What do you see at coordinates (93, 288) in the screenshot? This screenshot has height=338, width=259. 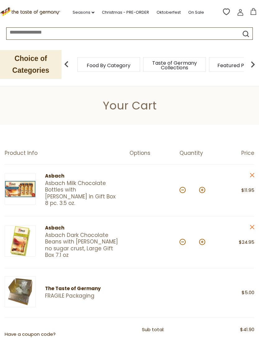 I see `div: The Taste of Germany` at bounding box center [93, 288].